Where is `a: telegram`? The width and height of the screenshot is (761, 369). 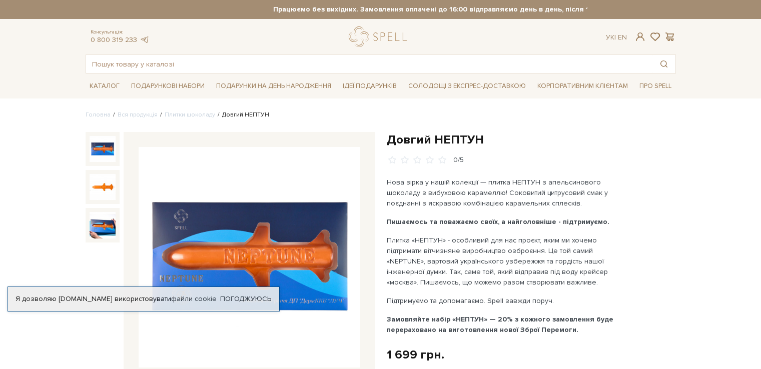
a: telegram is located at coordinates (145, 40).